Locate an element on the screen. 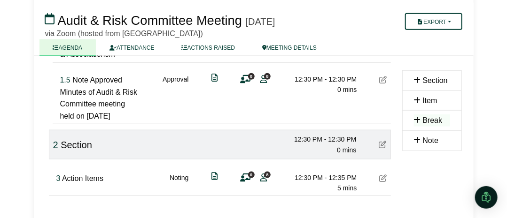 The height and width of the screenshot is (218, 507). span: Break is located at coordinates (433, 120).